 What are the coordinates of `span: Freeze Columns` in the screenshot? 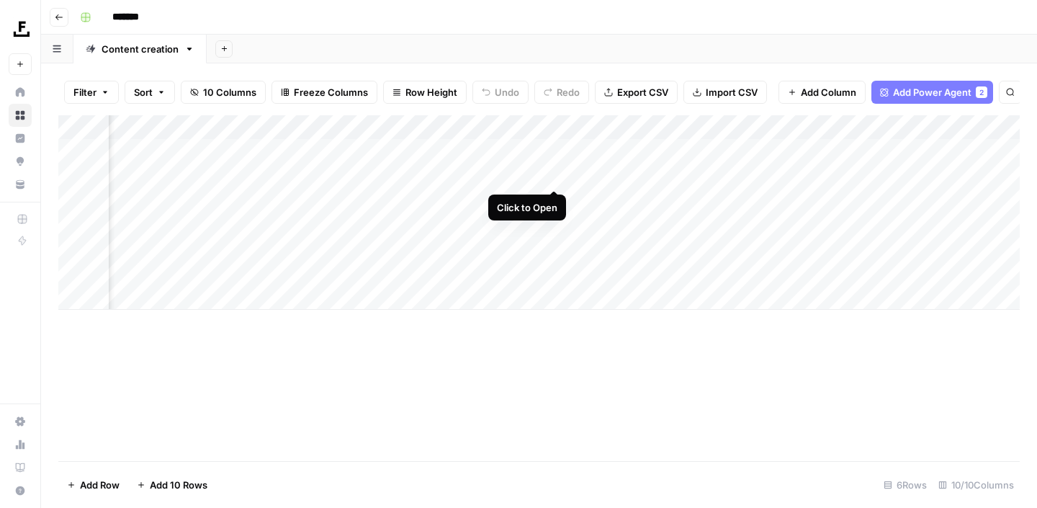 It's located at (331, 92).